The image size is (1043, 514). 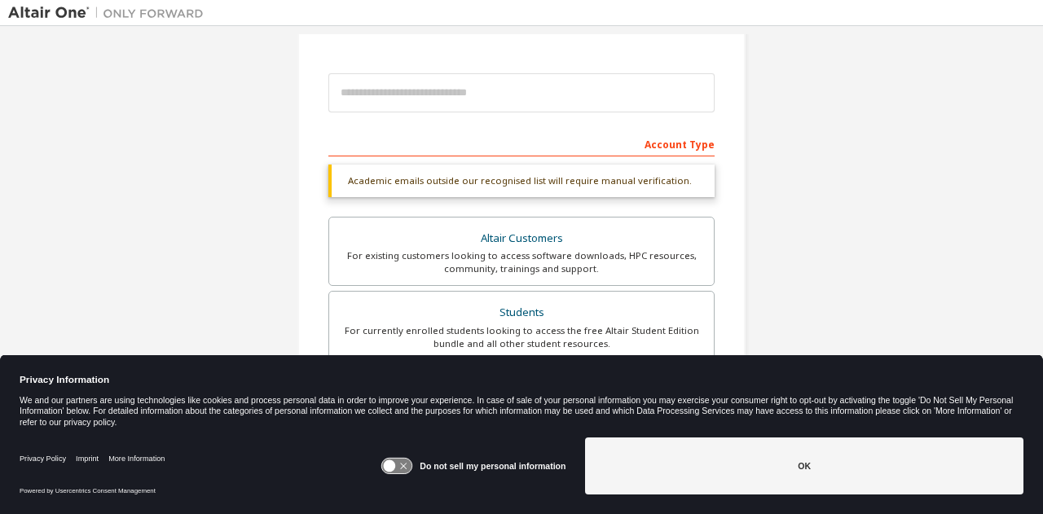 I want to click on div: Account Type, so click(x=521, y=143).